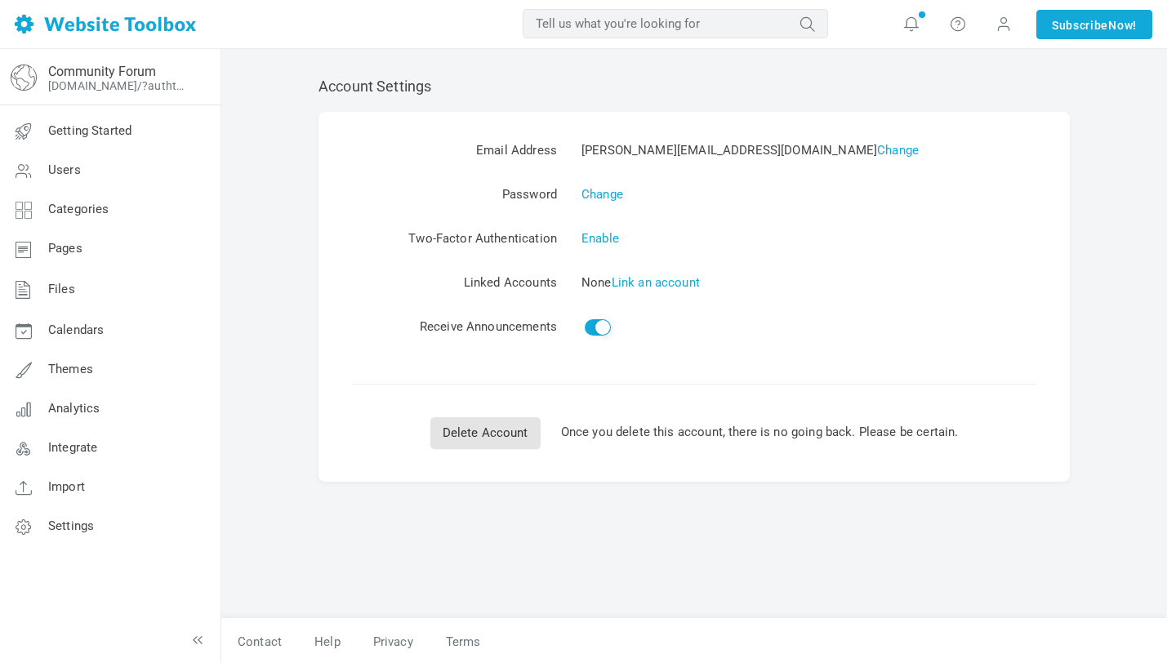 The width and height of the screenshot is (1167, 663). I want to click on a: Link an account, so click(656, 283).